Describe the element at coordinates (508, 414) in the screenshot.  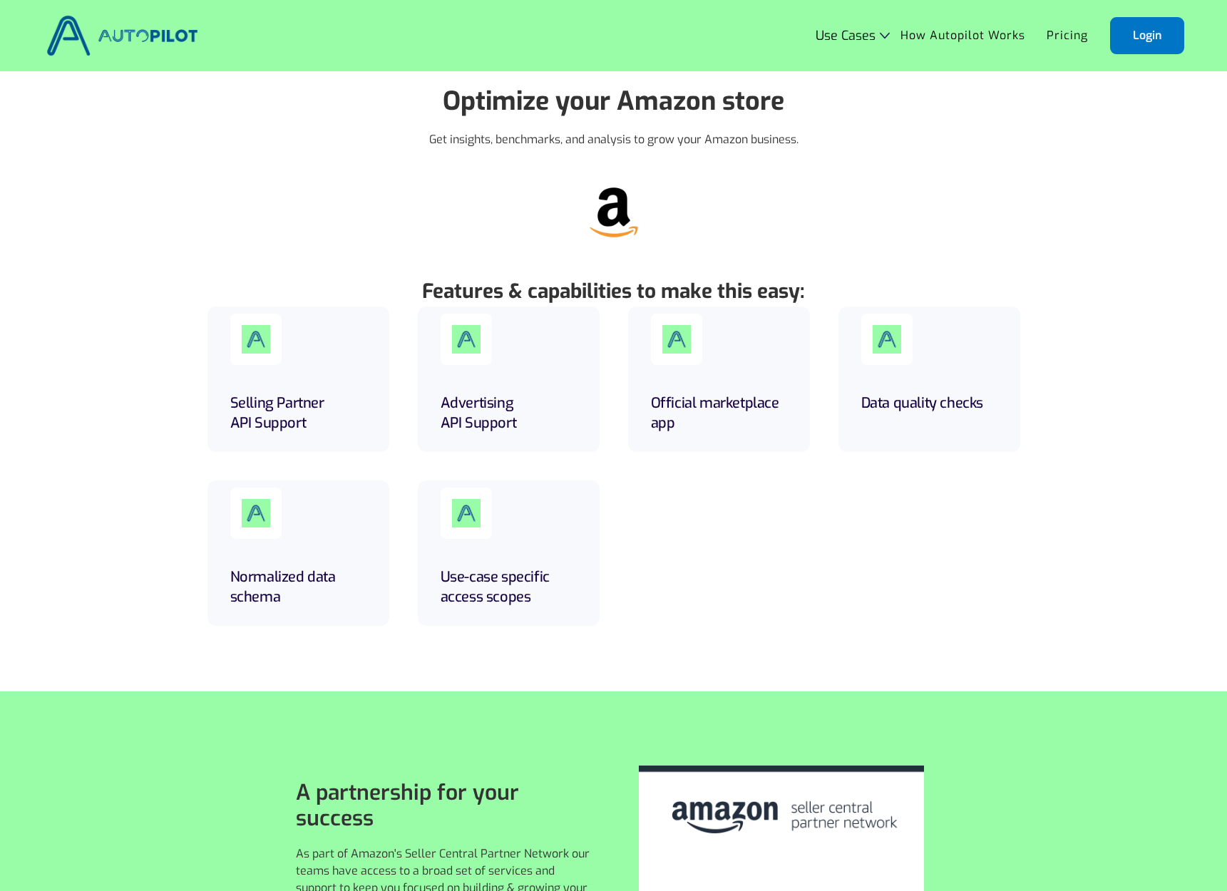
I see `h5: Advertising API Support` at that location.